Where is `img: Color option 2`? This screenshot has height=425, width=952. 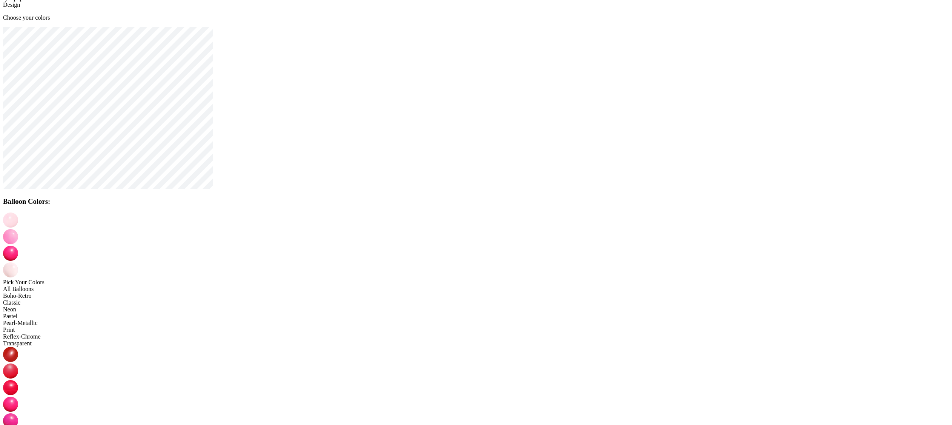 img: Color option 2 is located at coordinates (11, 371).